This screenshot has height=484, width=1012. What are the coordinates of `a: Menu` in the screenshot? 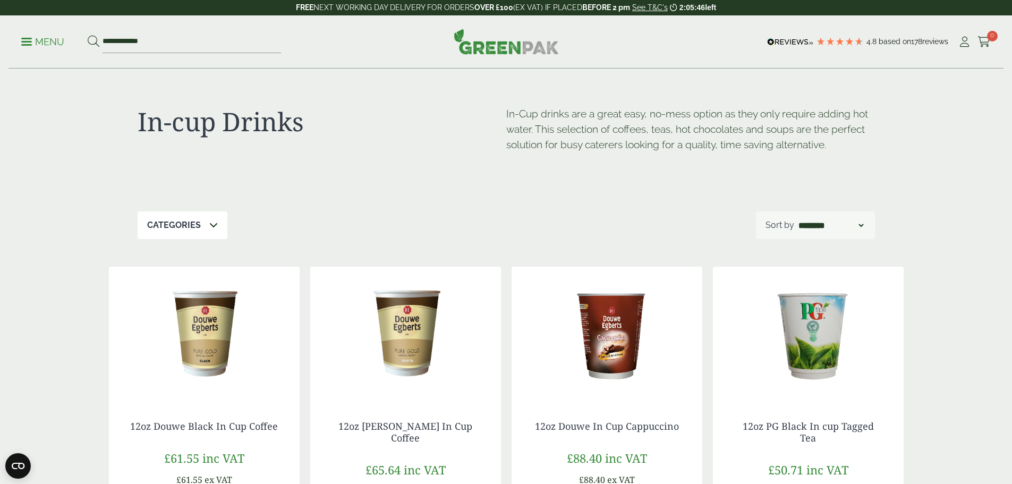 It's located at (42, 41).